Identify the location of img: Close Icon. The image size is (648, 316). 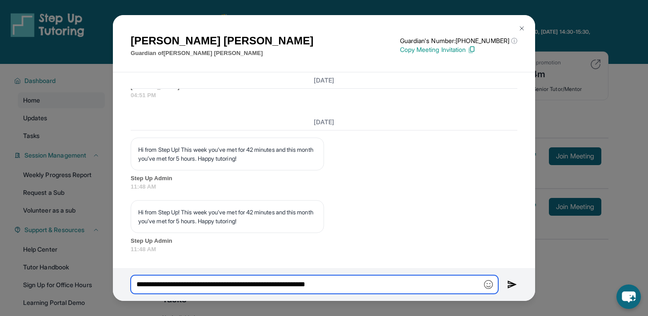
(522, 28).